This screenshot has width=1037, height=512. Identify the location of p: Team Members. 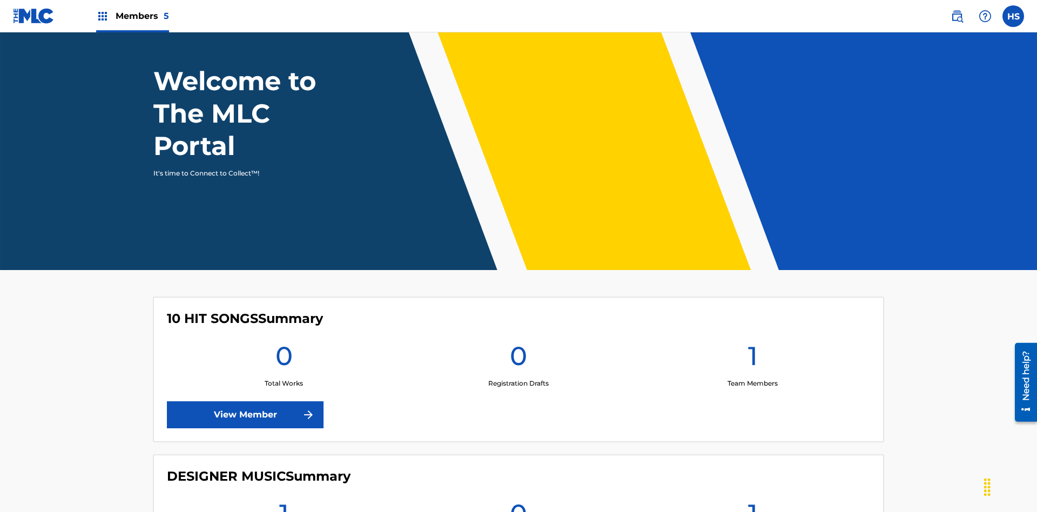
(752, 383).